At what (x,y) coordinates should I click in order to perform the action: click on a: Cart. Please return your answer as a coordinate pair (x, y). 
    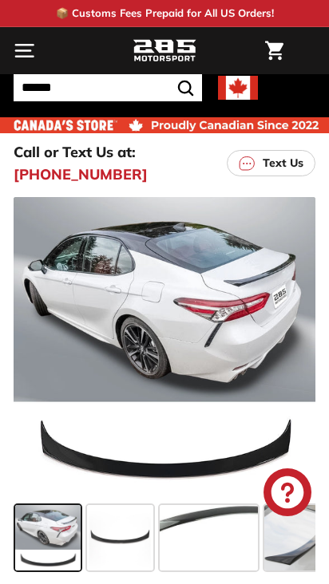
    Looking at the image, I should click on (274, 50).